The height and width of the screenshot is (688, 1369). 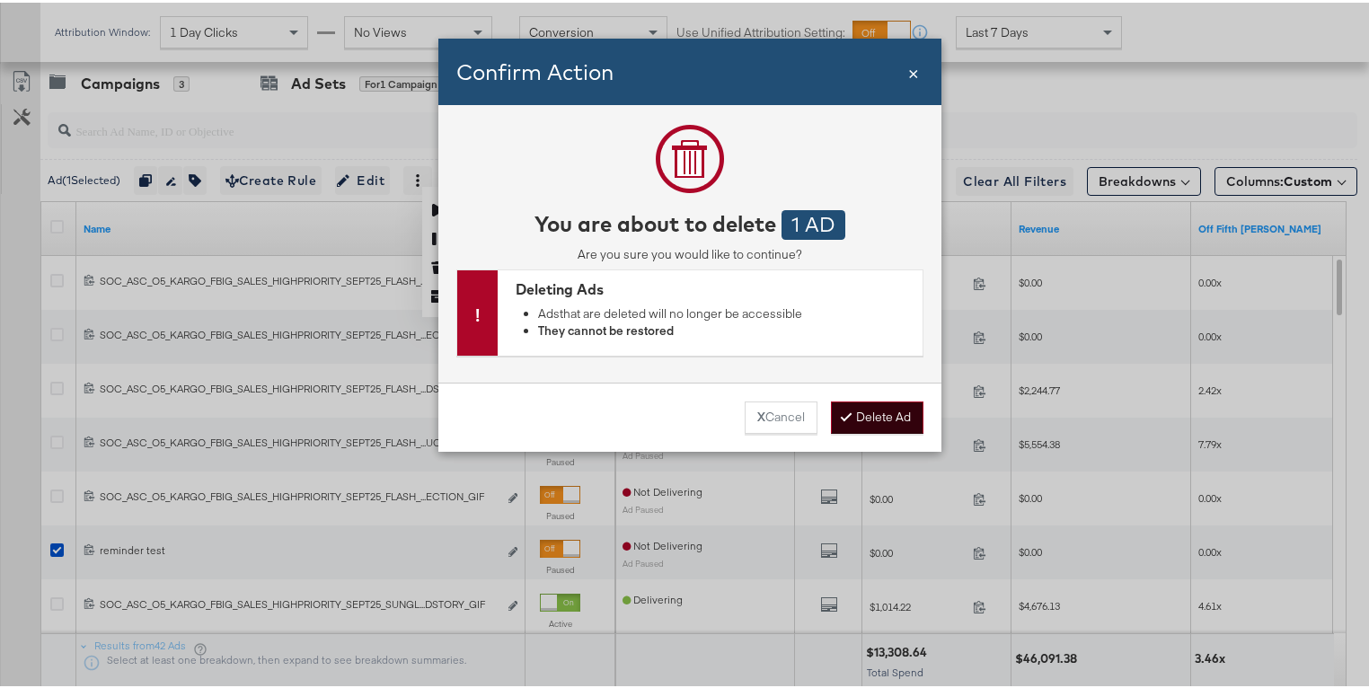 I want to click on div: 1 Ad, so click(x=813, y=222).